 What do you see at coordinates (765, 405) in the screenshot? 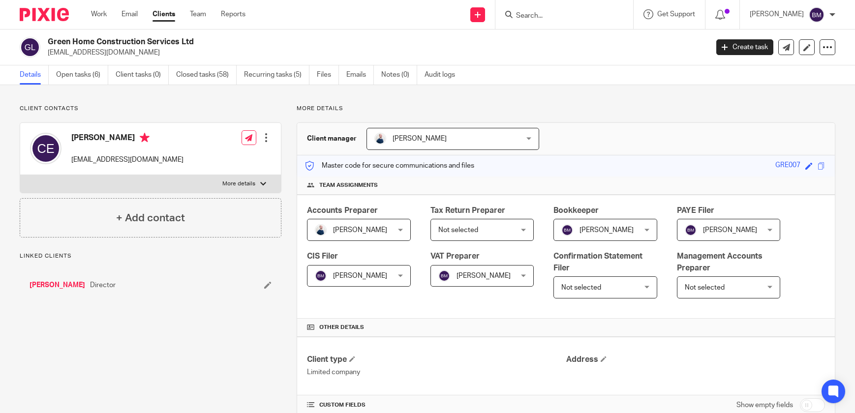
I see `label: Show empty fields` at bounding box center [765, 405].